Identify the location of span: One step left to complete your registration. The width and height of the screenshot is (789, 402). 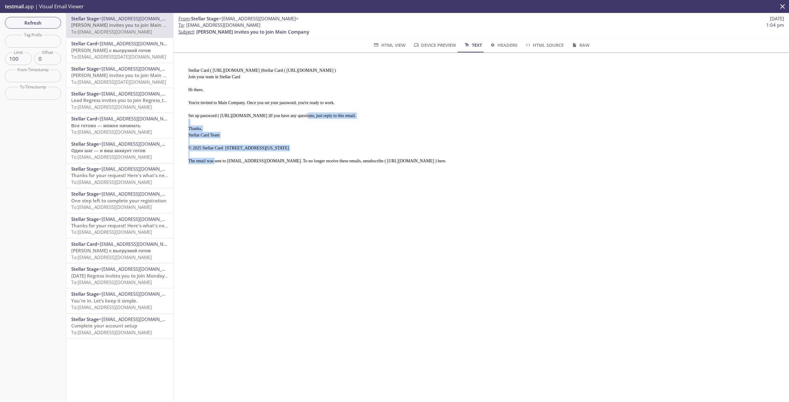
(119, 201).